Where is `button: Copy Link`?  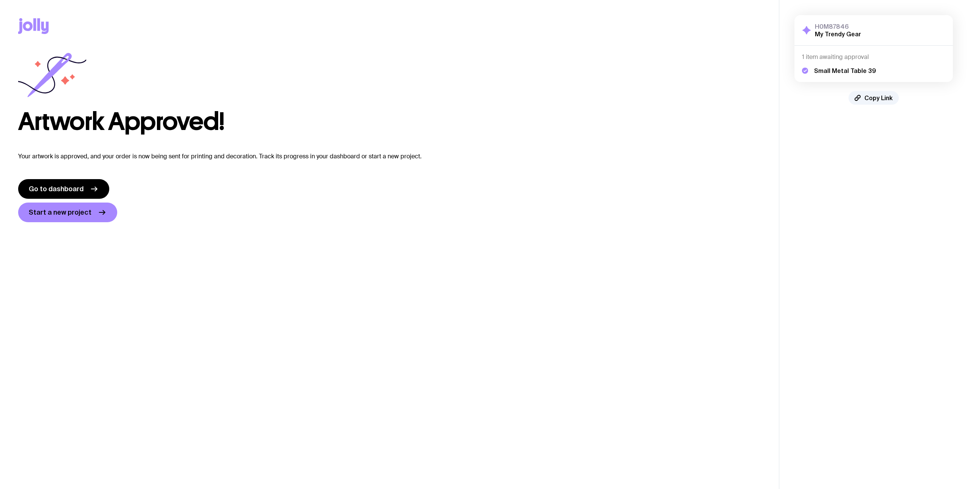 button: Copy Link is located at coordinates (873, 98).